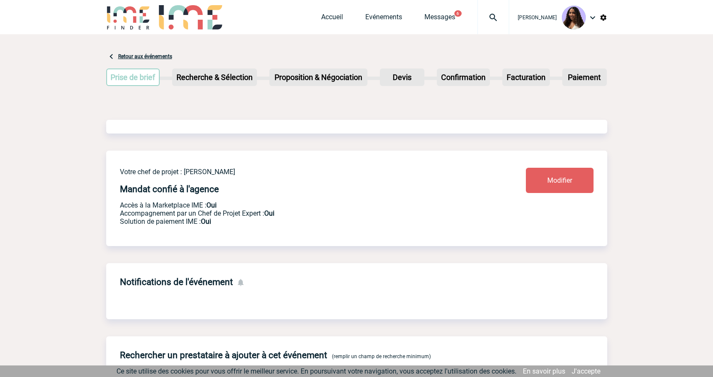 The height and width of the screenshot is (377, 713). Describe the element at coordinates (574, 18) in the screenshot. I see `img: 131234-0.jpg` at that location.